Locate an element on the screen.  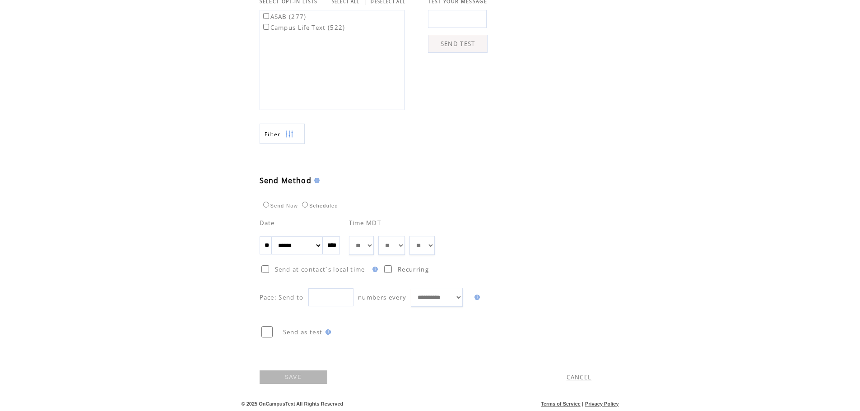
label: Send Now is located at coordinates (280, 206).